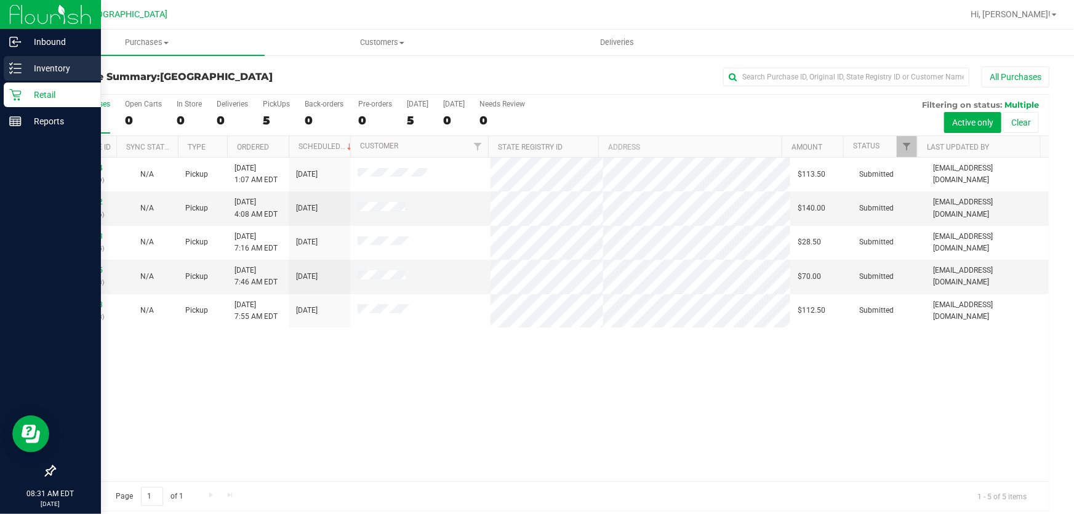  Describe the element at coordinates (375, 104) in the screenshot. I see `div: Pre-orders` at that location.